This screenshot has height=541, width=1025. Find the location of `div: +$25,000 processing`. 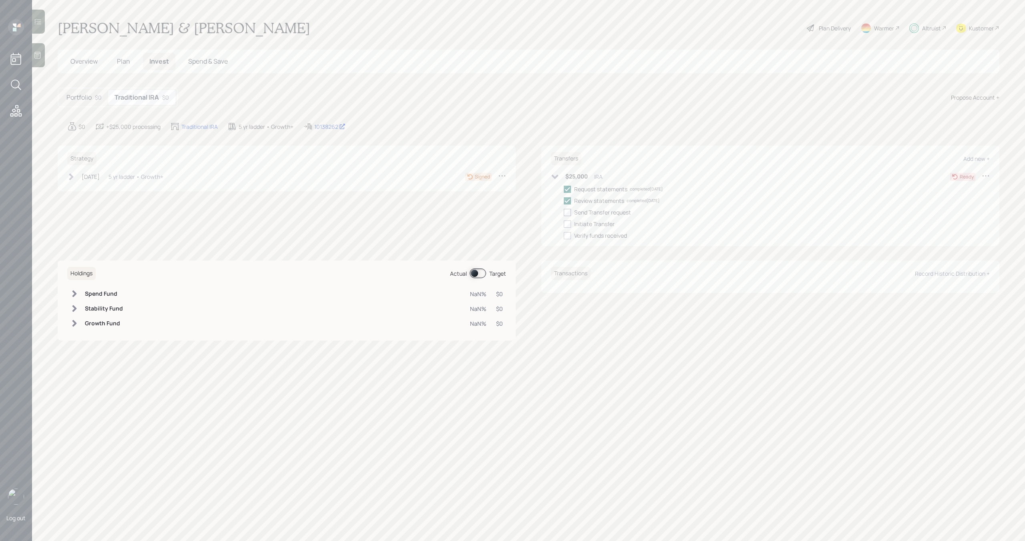

div: +$25,000 processing is located at coordinates (133, 127).